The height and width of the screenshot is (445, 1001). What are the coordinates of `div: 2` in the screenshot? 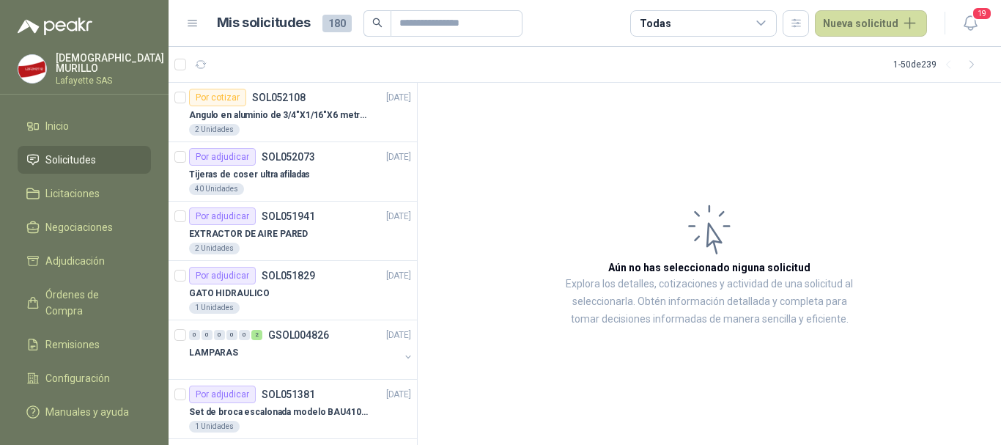 It's located at (256, 335).